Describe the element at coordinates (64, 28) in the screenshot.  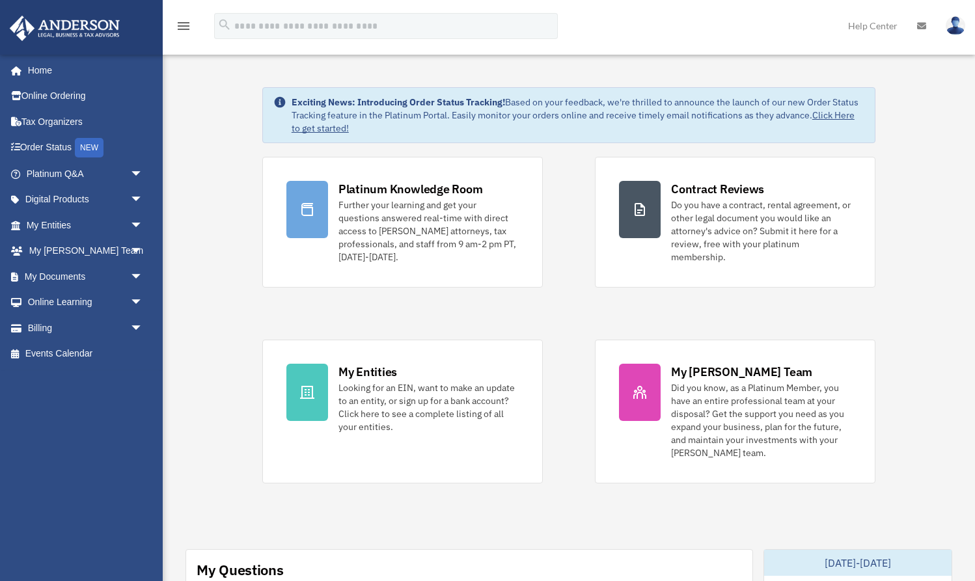
I see `img: Anderson Advisors Platinum Portal` at that location.